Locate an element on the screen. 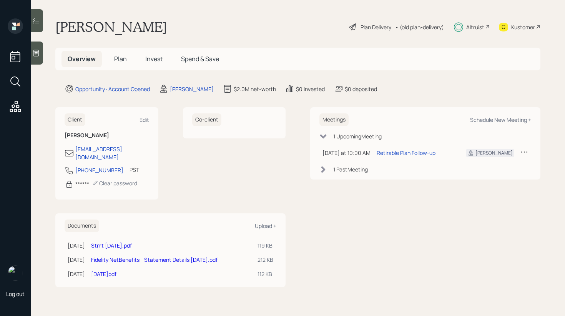 The width and height of the screenshot is (565, 316). div: Kustomer is located at coordinates (523, 27).